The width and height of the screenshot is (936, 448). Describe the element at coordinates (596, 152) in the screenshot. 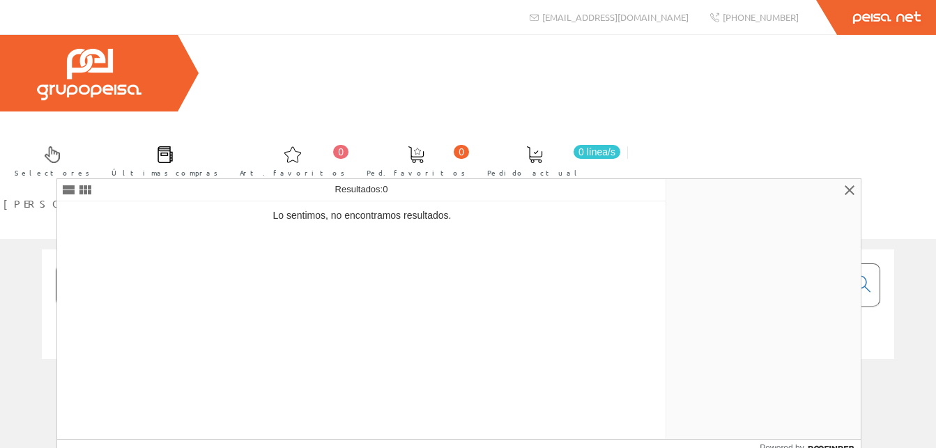

I see `span: 0 línea/s` at that location.